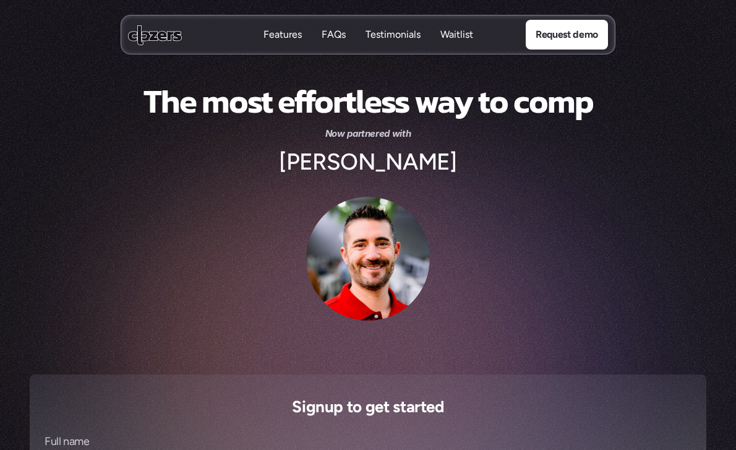 The image size is (736, 450). Describe the element at coordinates (566, 35) in the screenshot. I see `p: Request demo` at that location.